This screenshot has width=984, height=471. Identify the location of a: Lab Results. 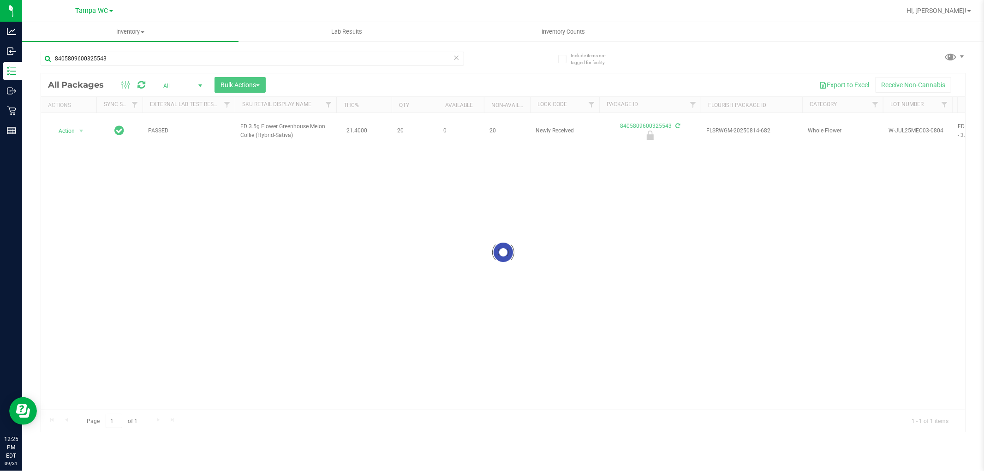
(347, 32).